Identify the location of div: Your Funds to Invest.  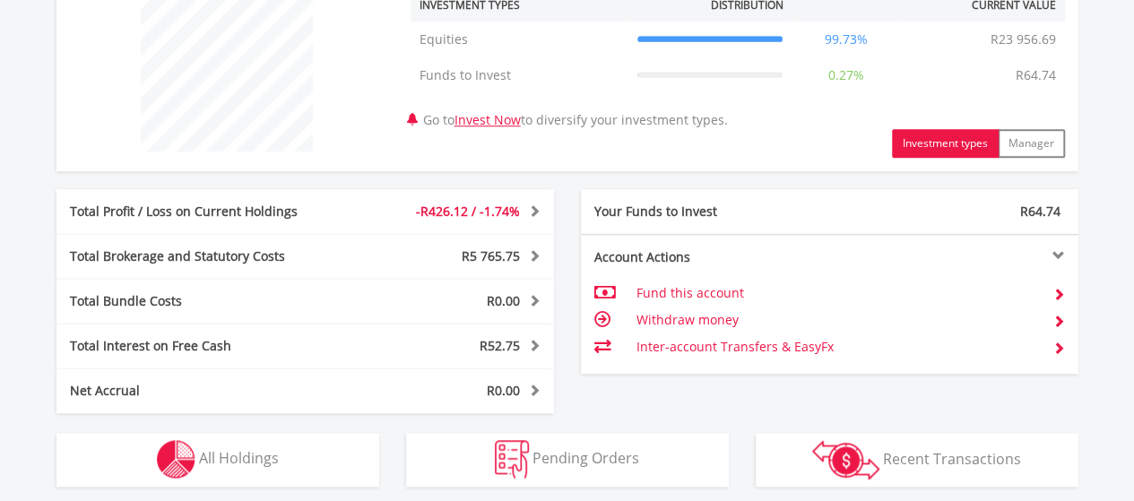
(706, 212).